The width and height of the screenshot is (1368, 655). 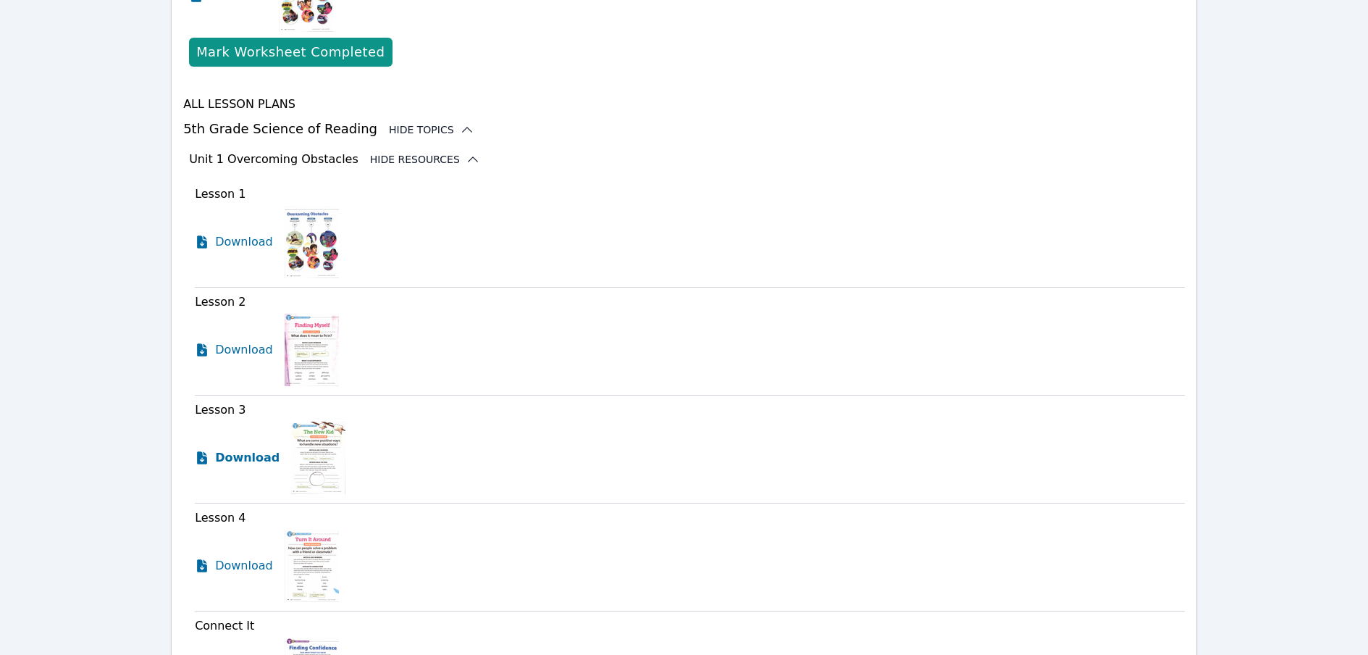 What do you see at coordinates (220, 193) in the screenshot?
I see `span: Lesson 1` at bounding box center [220, 193].